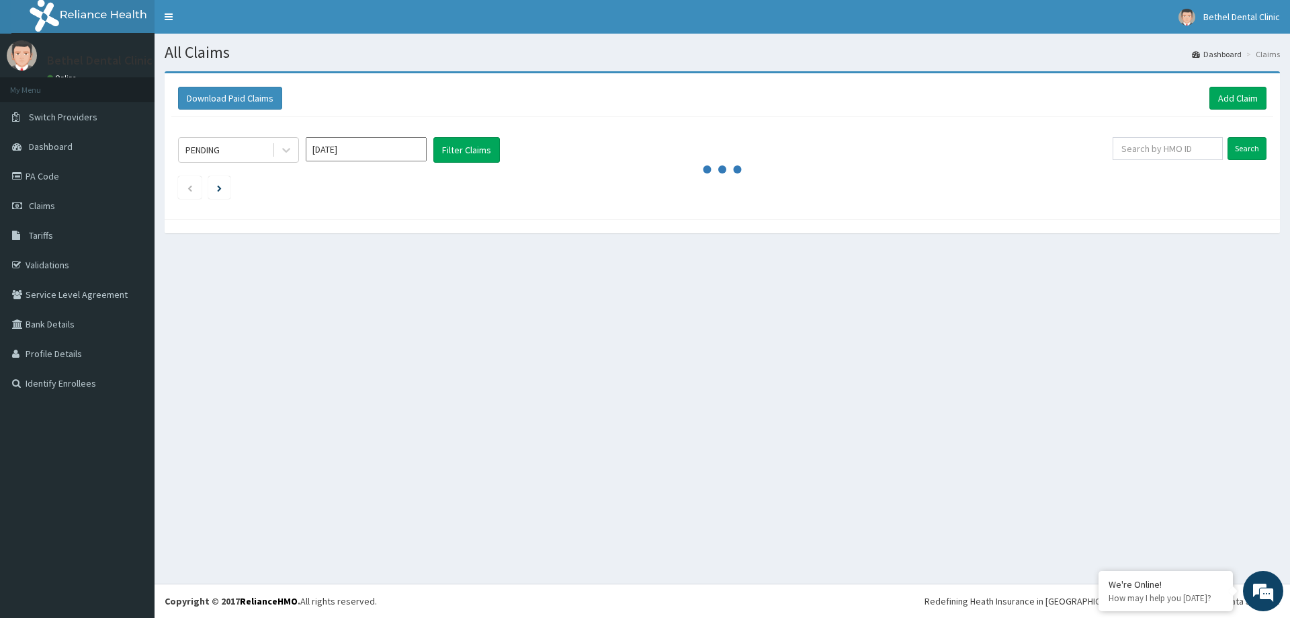  Describe the element at coordinates (722, 600) in the screenshot. I see `footer: All rights reserved.` at that location.